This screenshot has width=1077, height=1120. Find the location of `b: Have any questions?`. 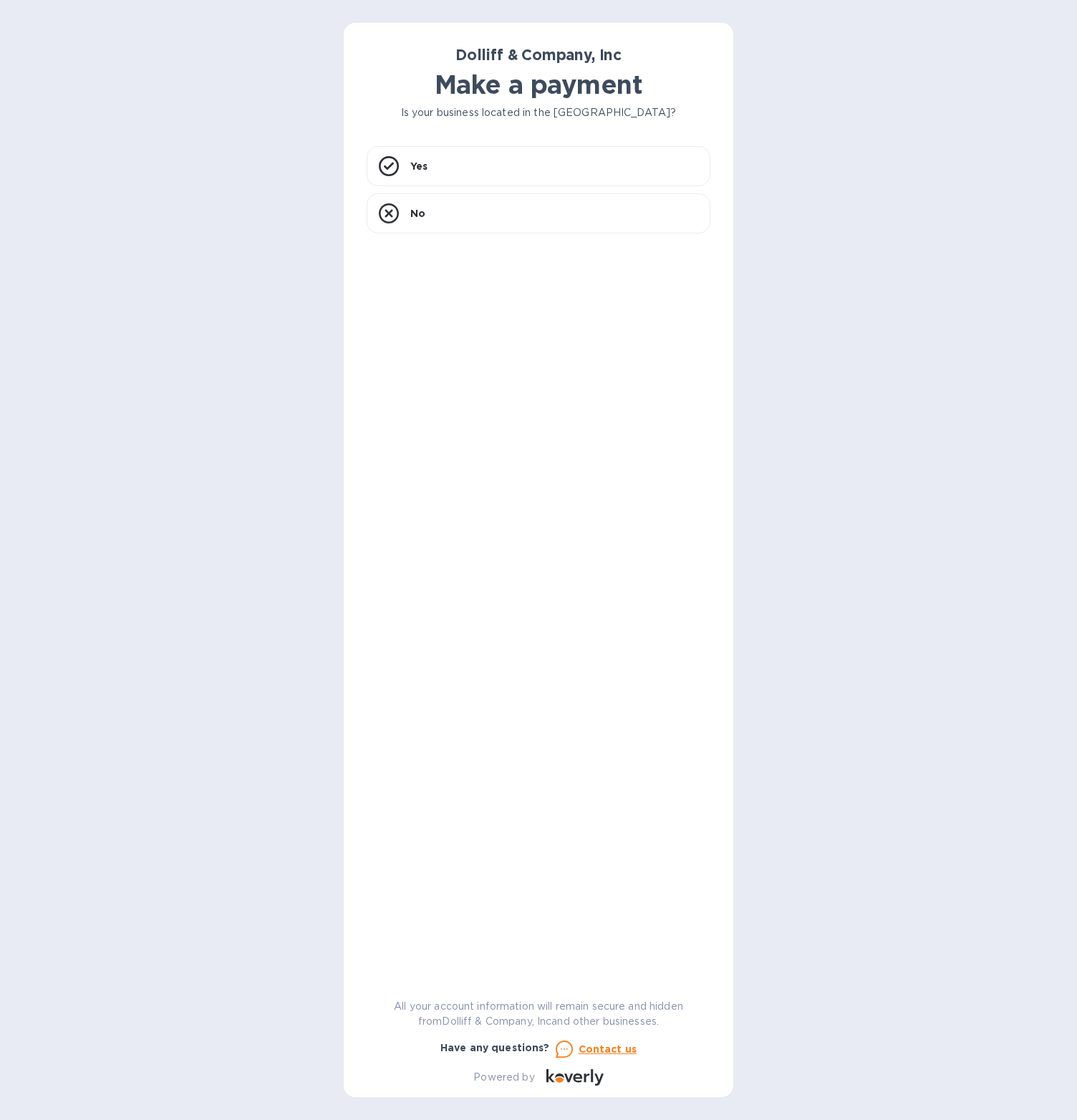

b: Have any questions? is located at coordinates (495, 1048).